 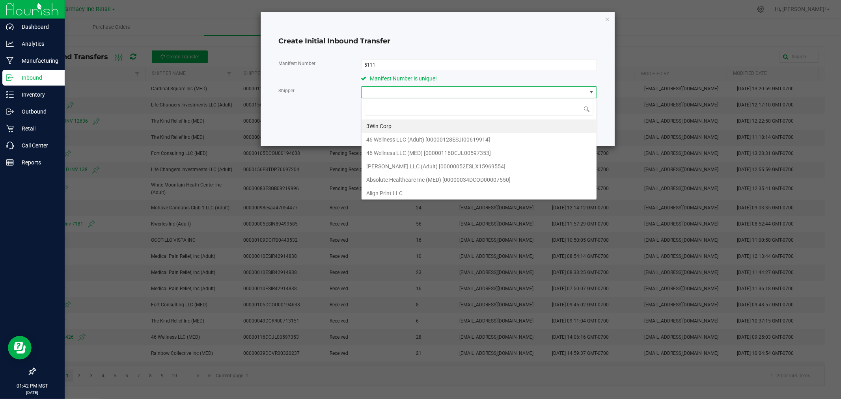 I want to click on inline-svg: Inventory, so click(x=10, y=95).